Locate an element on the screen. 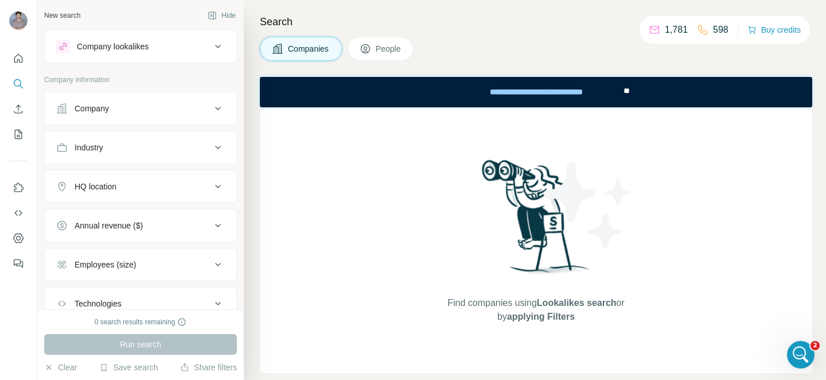 This screenshot has width=826, height=380. div: Company is located at coordinates (92, 108).